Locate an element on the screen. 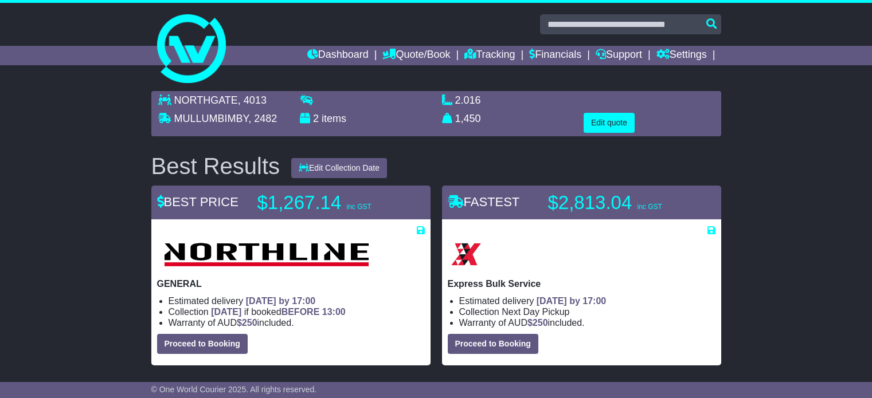 This screenshot has height=398, width=872. a: Quote/Book is located at coordinates (416, 56).